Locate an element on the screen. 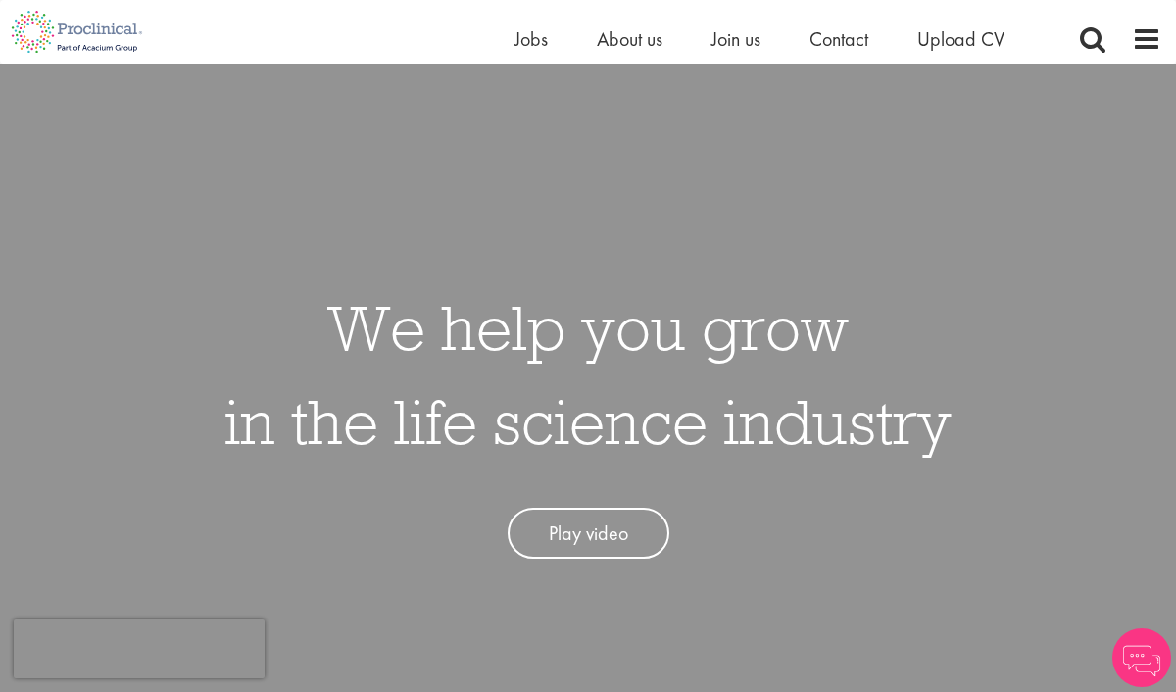 The height and width of the screenshot is (692, 1176). a: Play video is located at coordinates (588, 533).